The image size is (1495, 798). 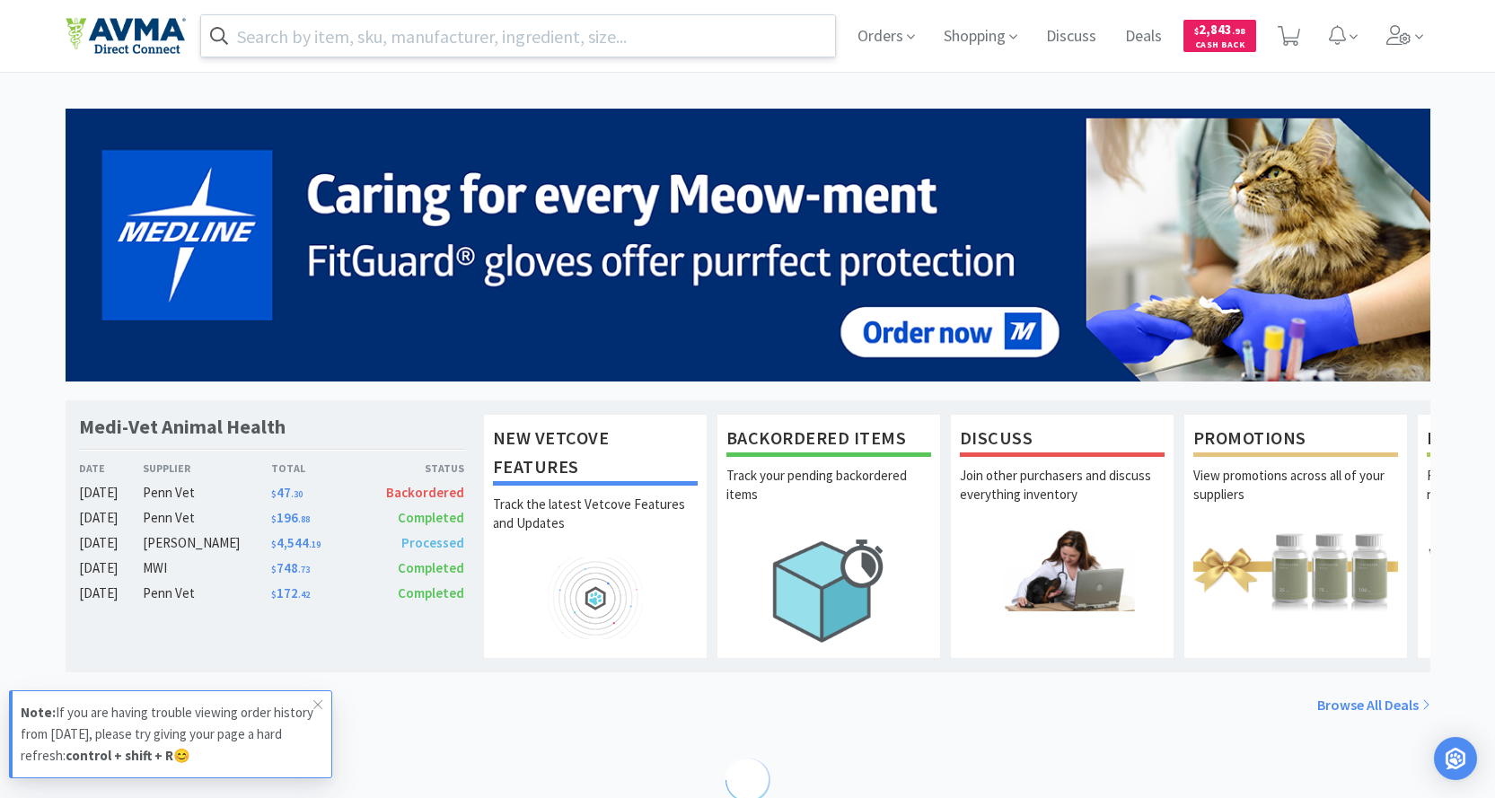 What do you see at coordinates (829, 590) in the screenshot?
I see `img: hero_backorders.png` at bounding box center [829, 590].